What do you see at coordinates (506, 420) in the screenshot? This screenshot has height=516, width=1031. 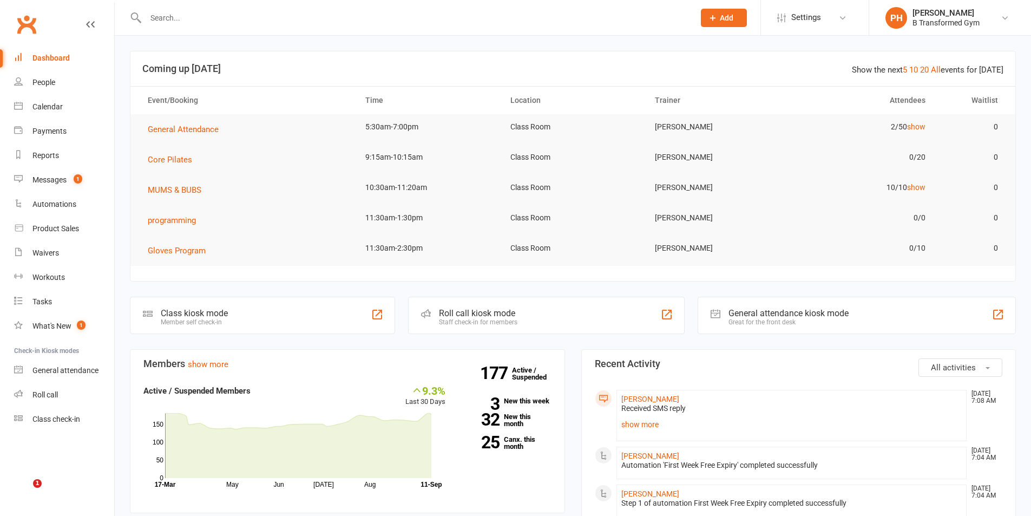 I see `a: 32New this month` at bounding box center [506, 420].